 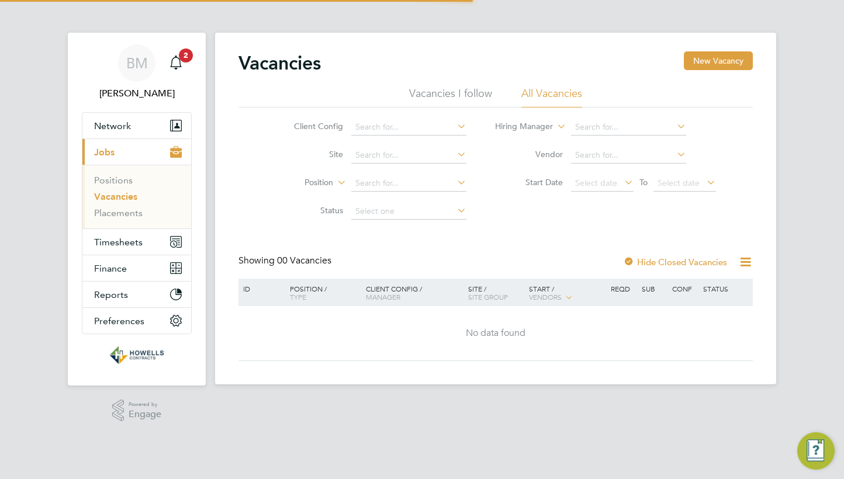 I want to click on div: Conf, so click(x=684, y=289).